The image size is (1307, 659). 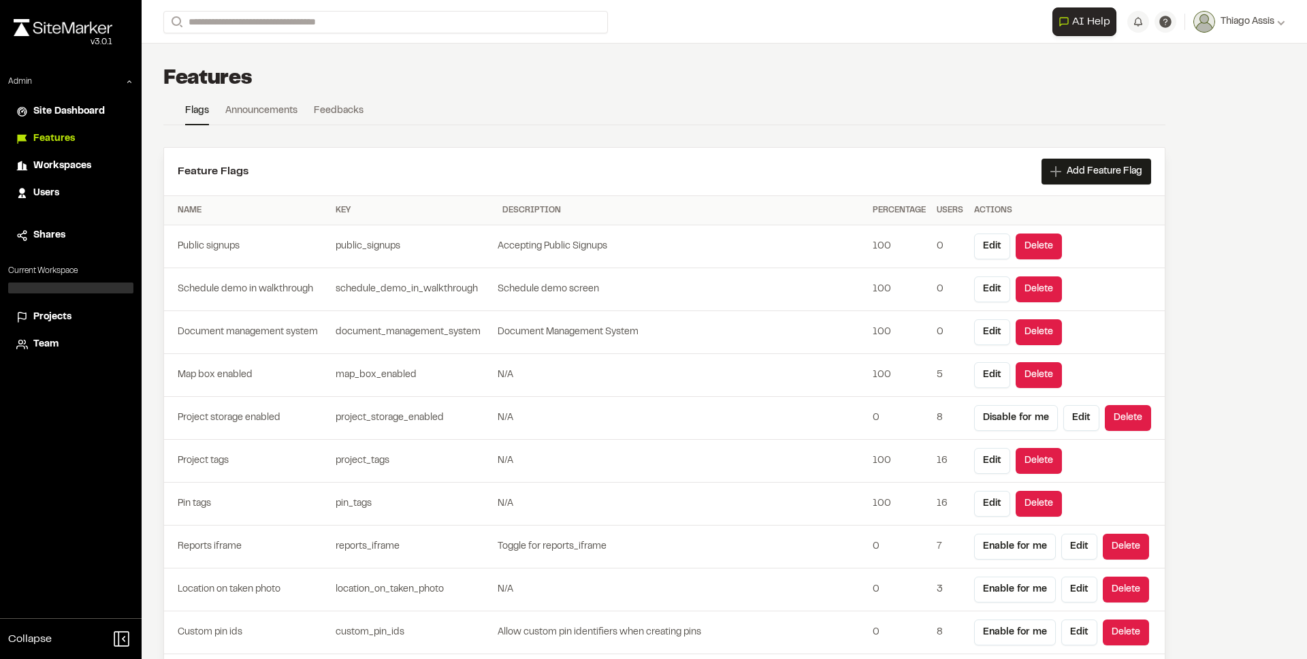 What do you see at coordinates (682, 289) in the screenshot?
I see `td: Schedule demo screen` at bounding box center [682, 289].